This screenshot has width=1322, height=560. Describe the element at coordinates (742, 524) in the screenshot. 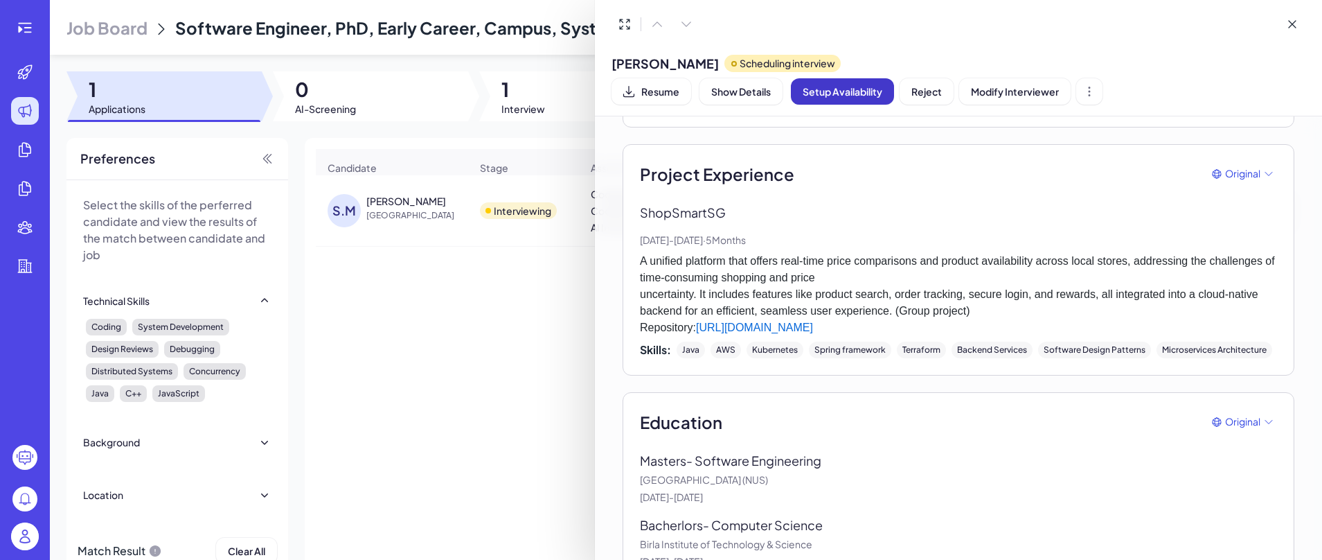

I see `p: Bacherlors - Computer Science` at that location.